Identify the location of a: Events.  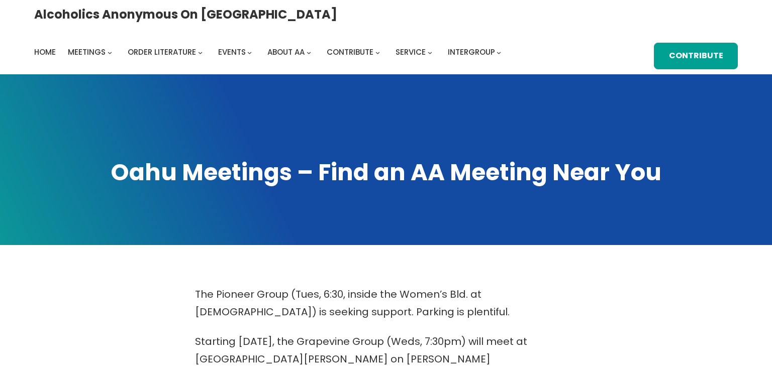
(232, 52).